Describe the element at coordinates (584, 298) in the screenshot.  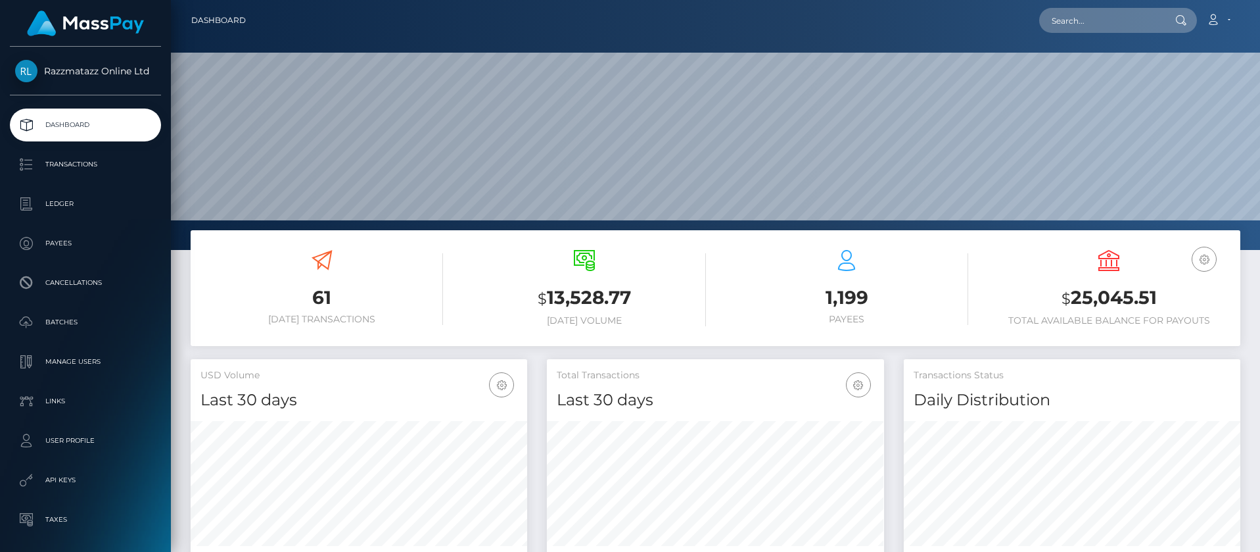
I see `h3: 13,528.77` at that location.